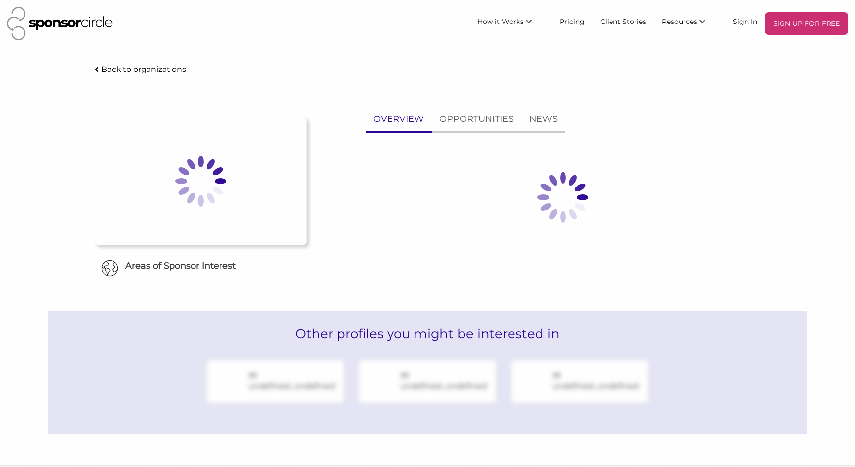 The width and height of the screenshot is (855, 467). I want to click on p: NEWS, so click(543, 119).